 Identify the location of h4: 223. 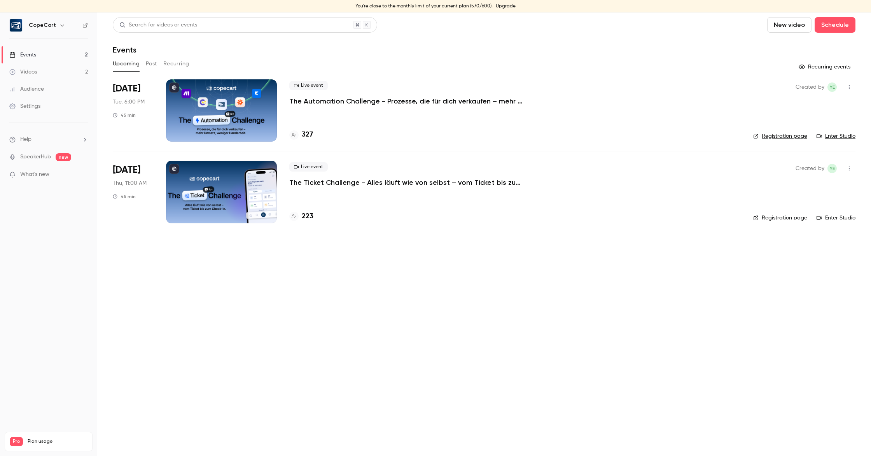
(307, 216).